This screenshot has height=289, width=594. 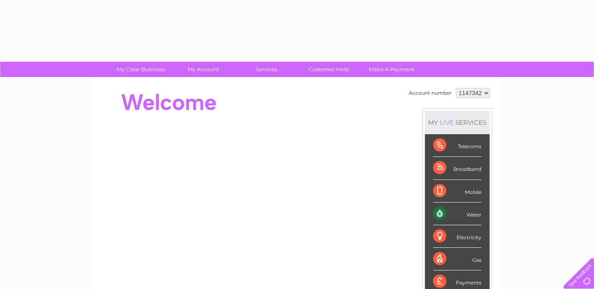 What do you see at coordinates (457, 259) in the screenshot?
I see `div: Gas` at bounding box center [457, 259].